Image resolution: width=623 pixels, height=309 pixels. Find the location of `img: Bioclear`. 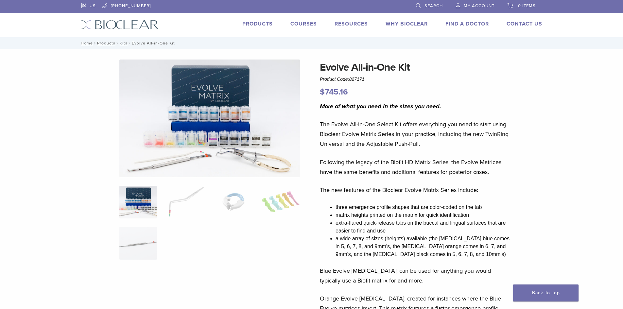

img: Bioclear is located at coordinates (120, 25).